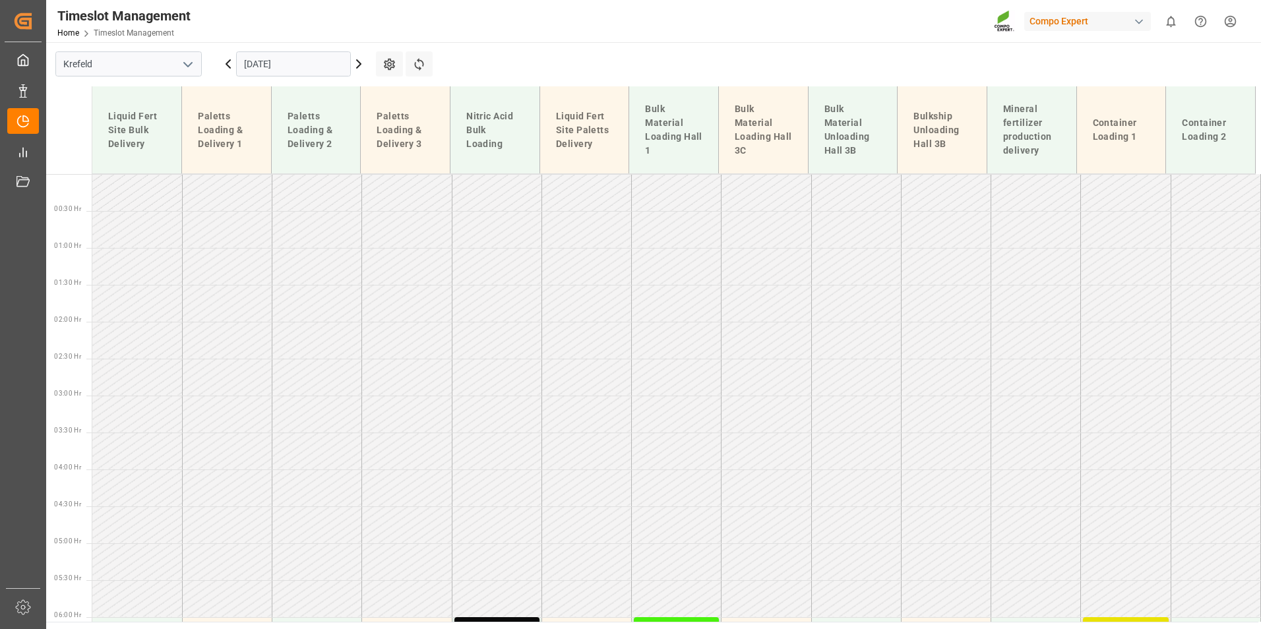  Describe the element at coordinates (67, 393) in the screenshot. I see `span: 03:00 Hr` at that location.